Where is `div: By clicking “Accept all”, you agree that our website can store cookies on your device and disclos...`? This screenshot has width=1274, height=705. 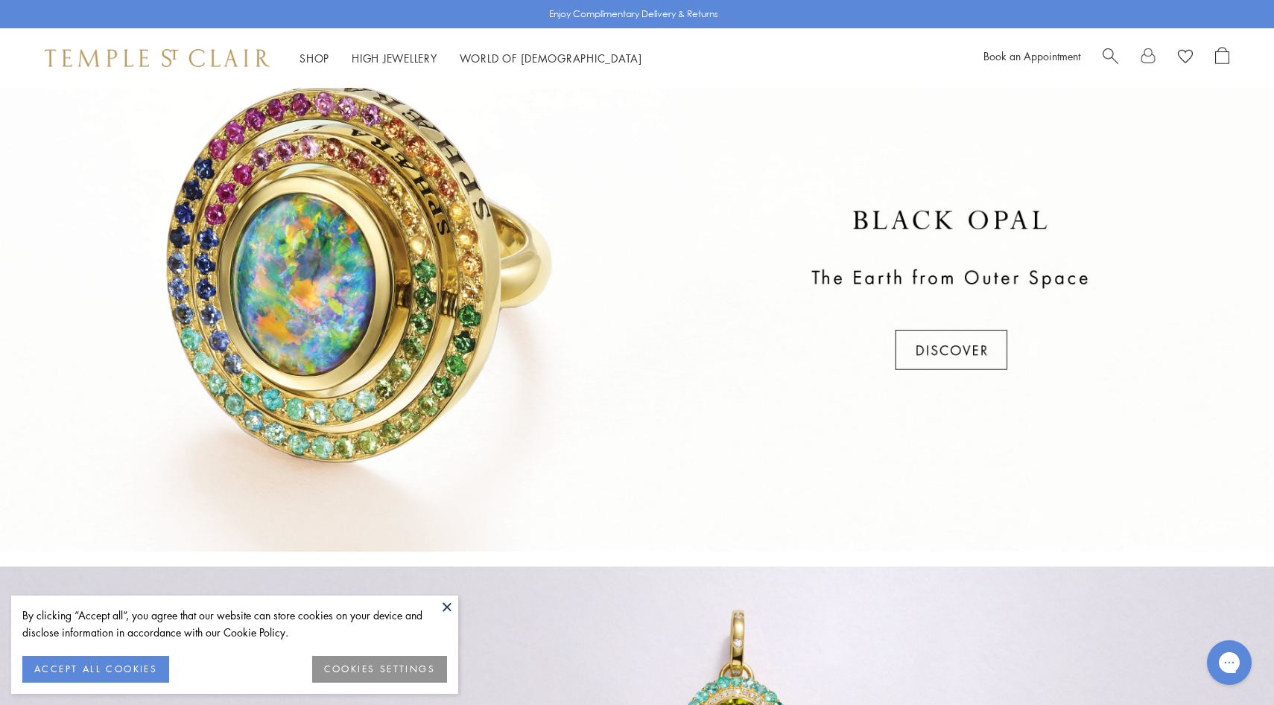 div: By clicking “Accept all”, you agree that our website can store cookies on your device and disclos... is located at coordinates (235, 624).